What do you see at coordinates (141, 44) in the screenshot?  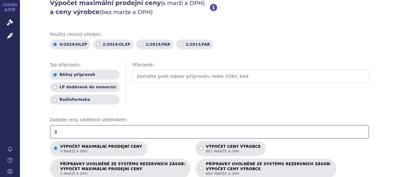 I see `input: 1/2019/FAR` at bounding box center [141, 44].